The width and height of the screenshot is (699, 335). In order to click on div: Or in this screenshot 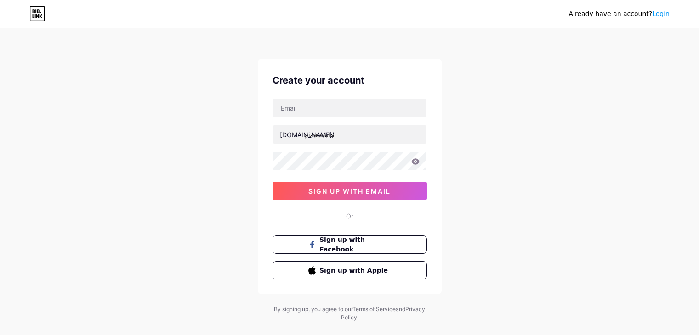, I will do `click(350, 216)`.